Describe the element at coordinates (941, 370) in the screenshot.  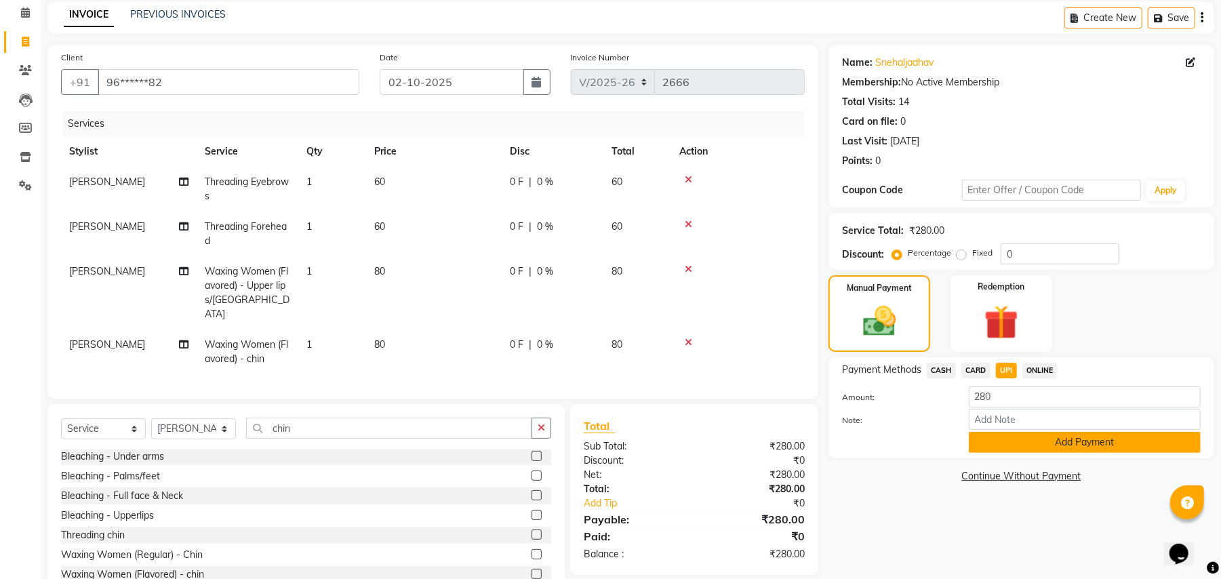
I see `span: CASH` at that location.